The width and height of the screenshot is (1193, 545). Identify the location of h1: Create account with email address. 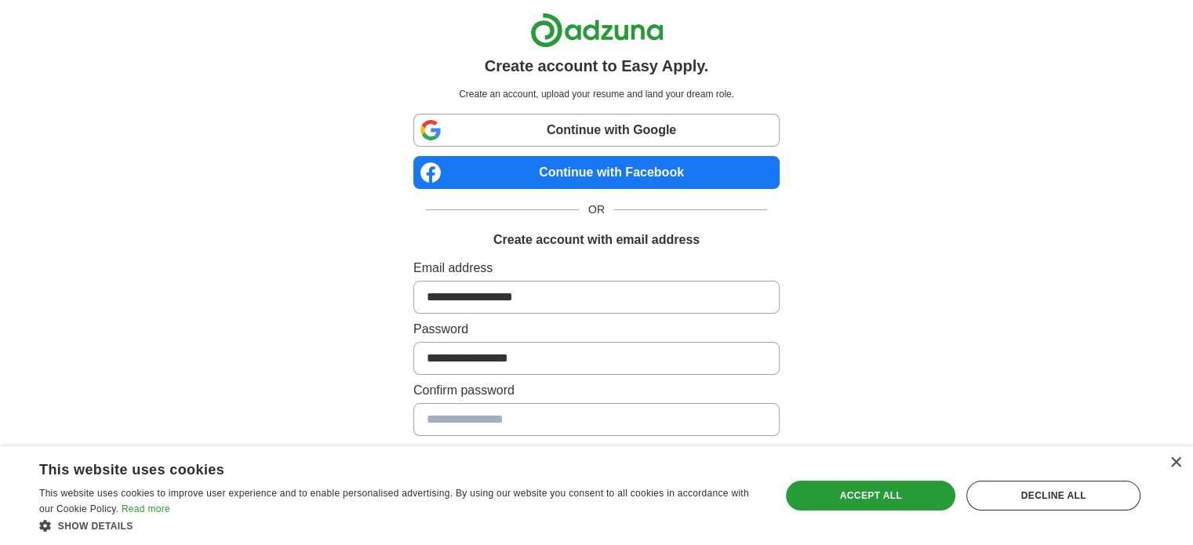
(596, 240).